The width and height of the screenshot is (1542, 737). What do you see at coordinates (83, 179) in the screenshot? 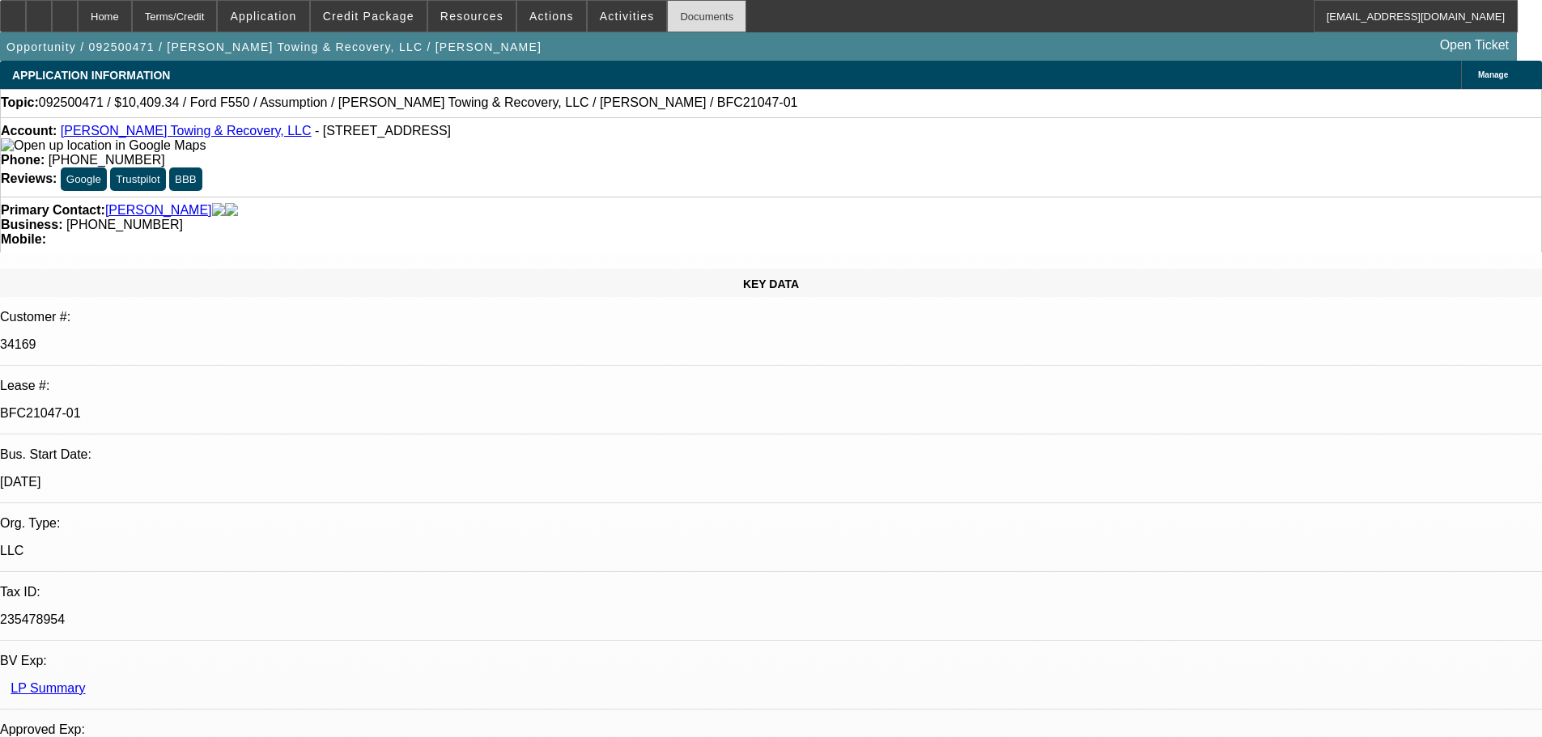
I see `button: Google` at bounding box center [83, 179].